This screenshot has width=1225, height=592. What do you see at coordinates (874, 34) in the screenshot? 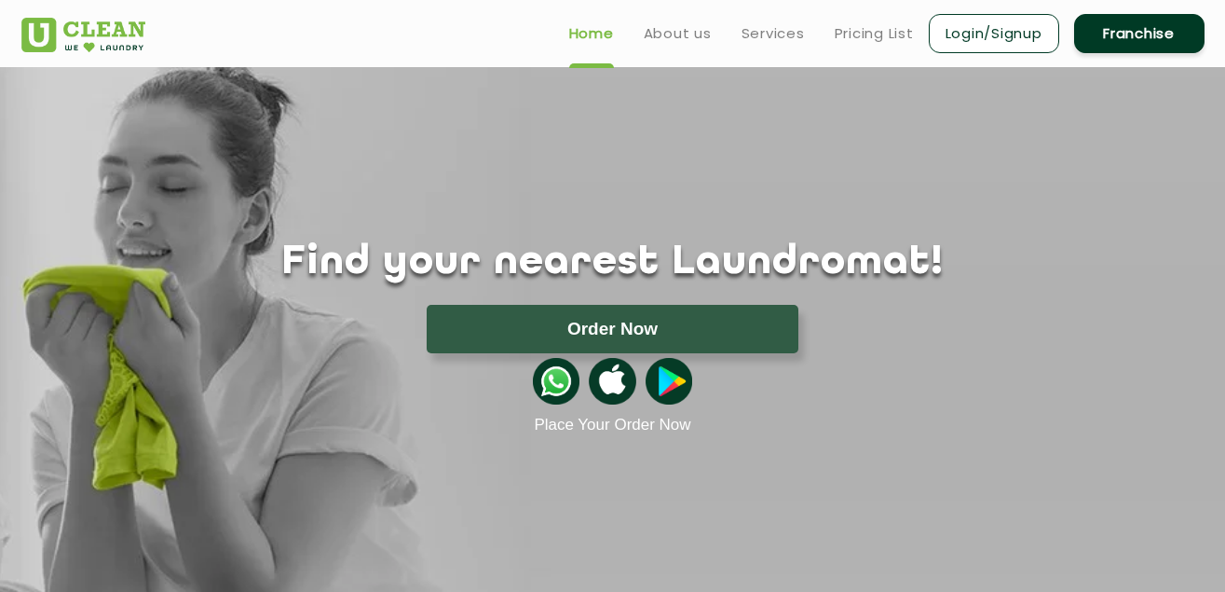
I see `a: Pricing List` at bounding box center [874, 34].